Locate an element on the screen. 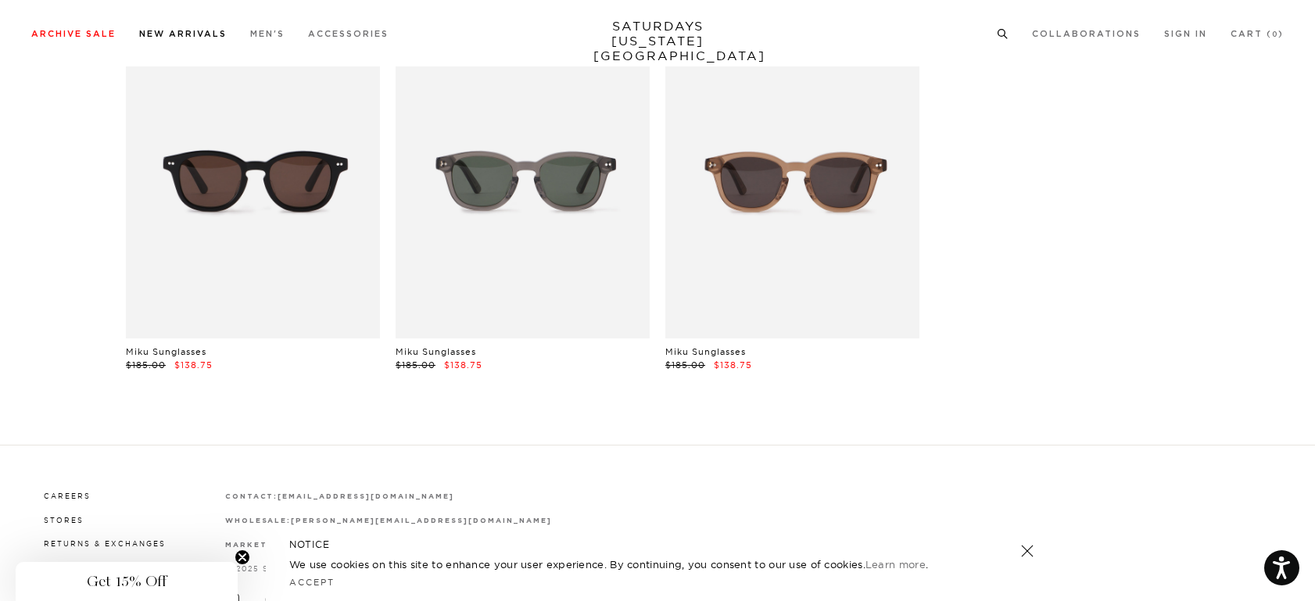 The height and width of the screenshot is (601, 1315). a: Archive Sale is located at coordinates (73, 34).